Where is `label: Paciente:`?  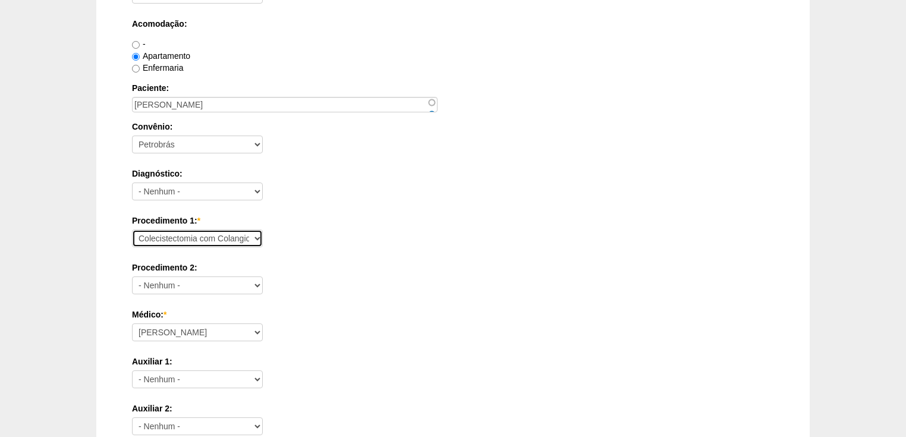
label: Paciente: is located at coordinates (453, 88).